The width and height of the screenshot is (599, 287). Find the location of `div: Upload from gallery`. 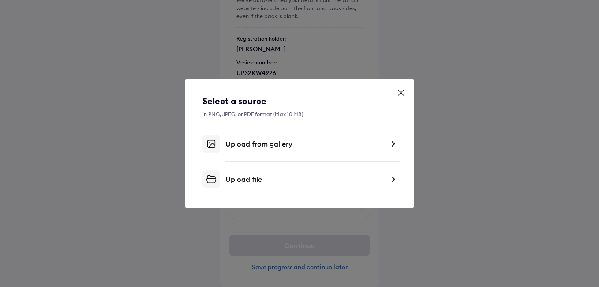

div: Upload from gallery is located at coordinates (305, 144).